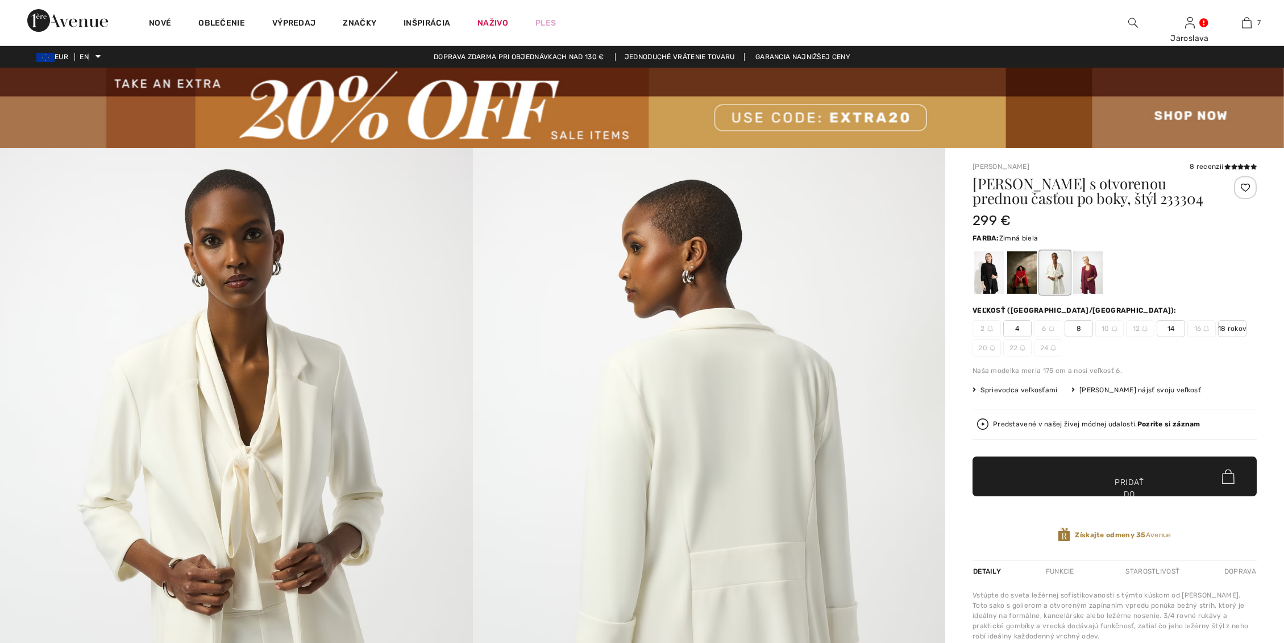 The width and height of the screenshot is (1284, 643). Describe the element at coordinates (1189, 22) in the screenshot. I see `a: Prihlásiť sa` at that location.